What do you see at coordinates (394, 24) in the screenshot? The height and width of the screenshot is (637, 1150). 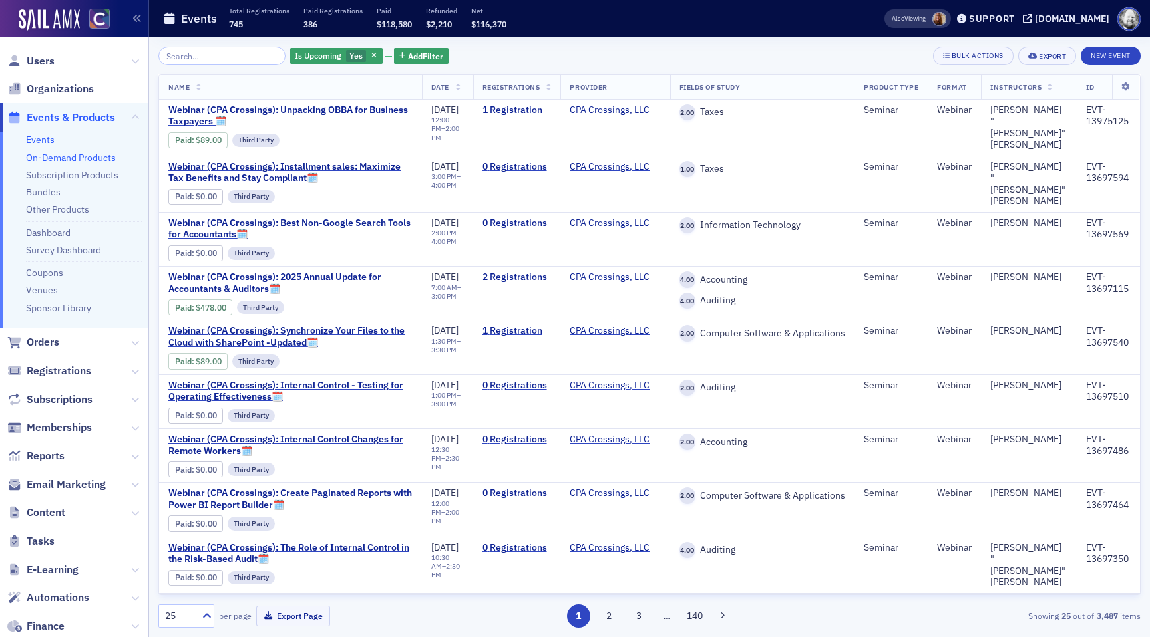 I see `span: $118,580` at bounding box center [394, 24].